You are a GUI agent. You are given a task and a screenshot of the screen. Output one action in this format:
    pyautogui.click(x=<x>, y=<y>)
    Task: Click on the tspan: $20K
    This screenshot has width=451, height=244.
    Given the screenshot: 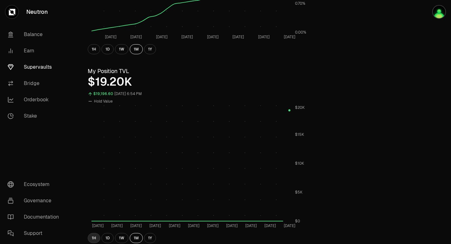 What is the action you would take?
    pyautogui.click(x=300, y=107)
    